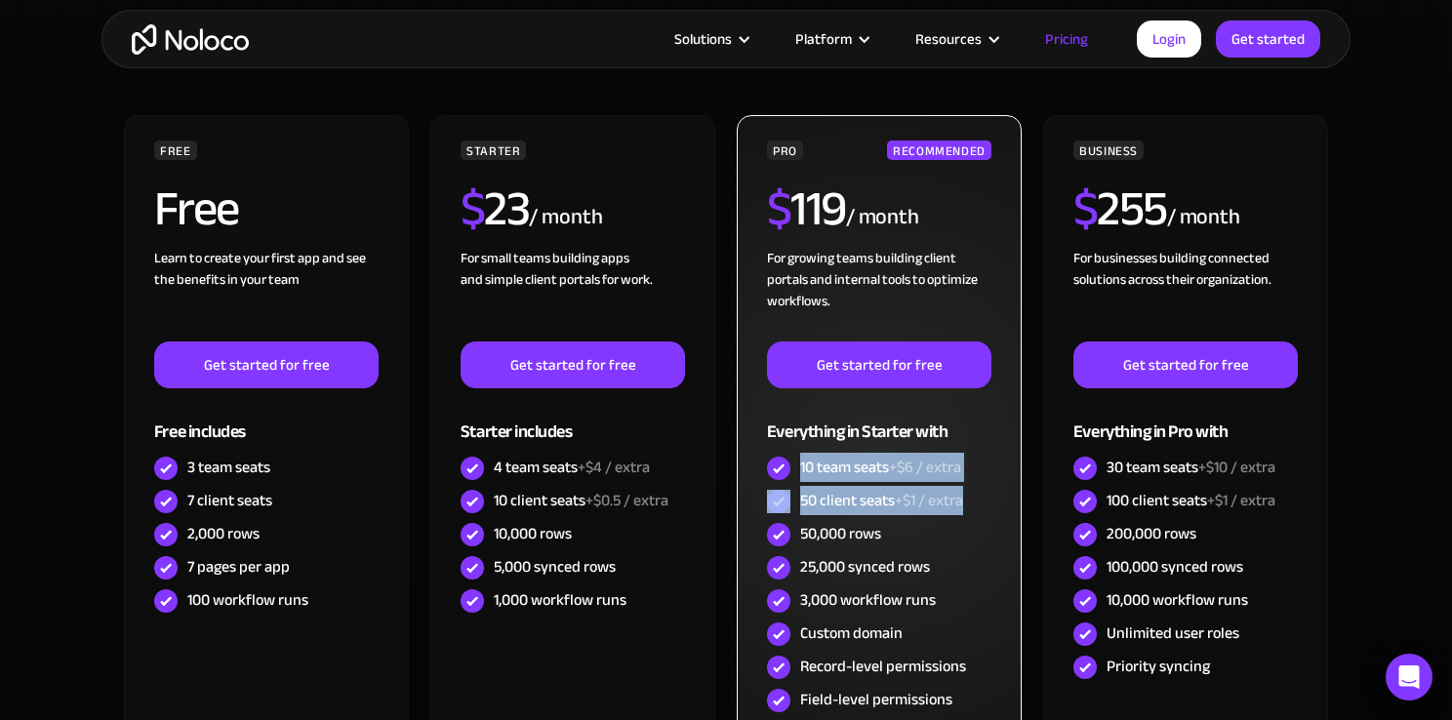 This screenshot has width=1452, height=720. What do you see at coordinates (533, 534) in the screenshot?
I see `div: 10,000 rows` at bounding box center [533, 534].